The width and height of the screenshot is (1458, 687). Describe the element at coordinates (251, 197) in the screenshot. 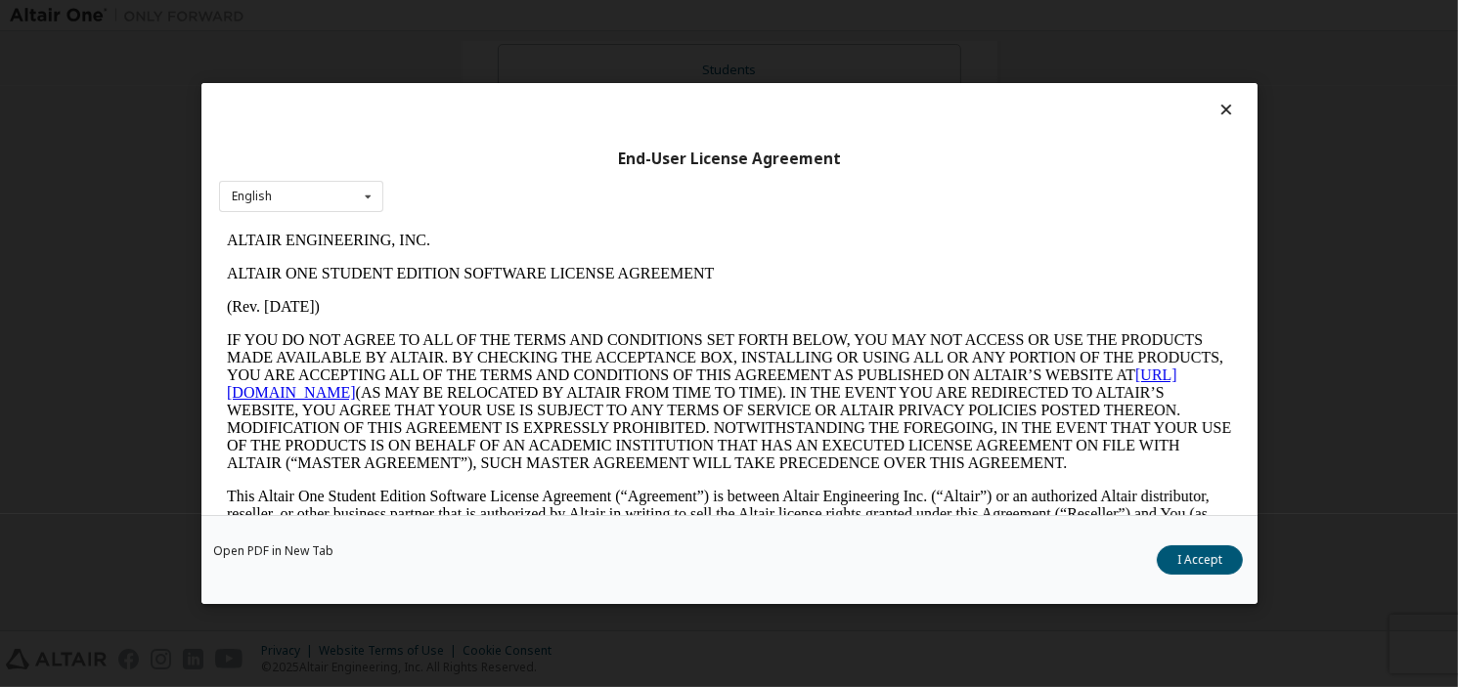

I see `div: English` at that location.